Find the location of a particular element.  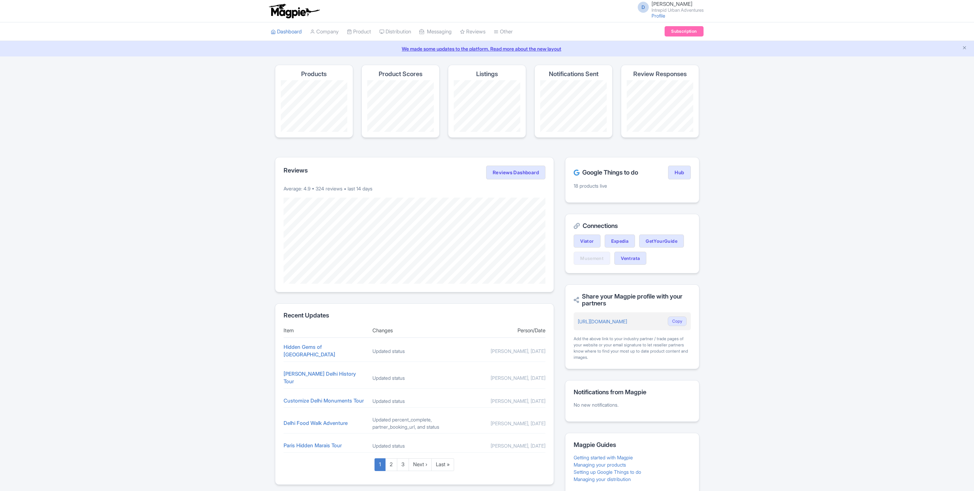

h2: Reviews is located at coordinates (296, 171).